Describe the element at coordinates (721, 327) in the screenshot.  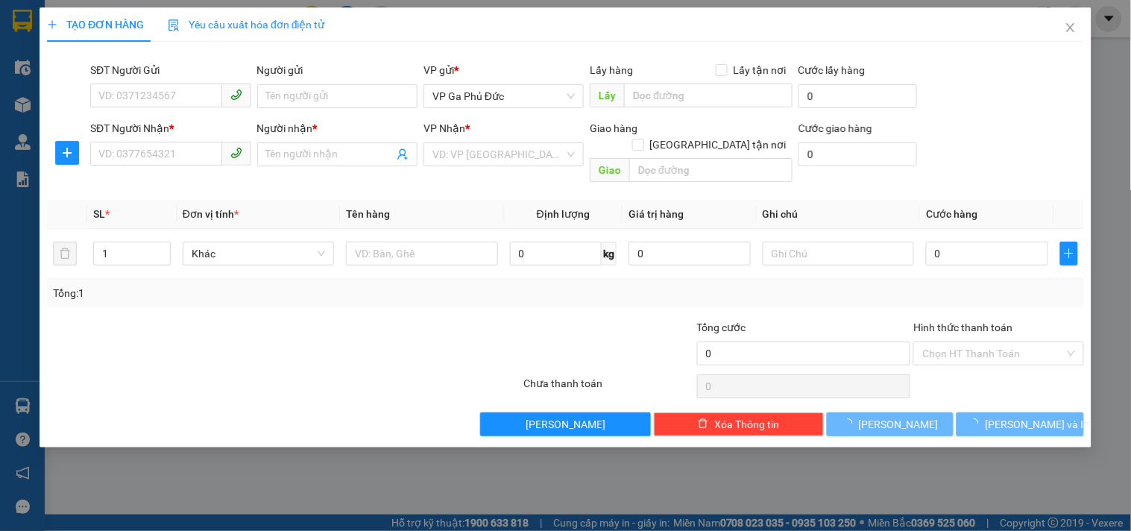
I see `span: Tổng cước` at that location.